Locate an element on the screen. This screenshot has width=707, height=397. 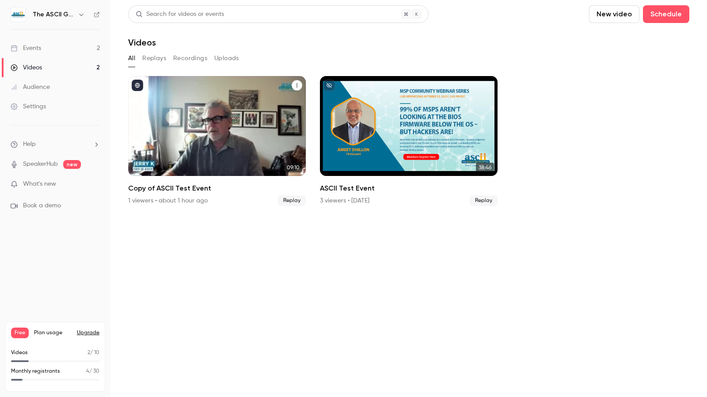
div: Videos is located at coordinates (26, 68).